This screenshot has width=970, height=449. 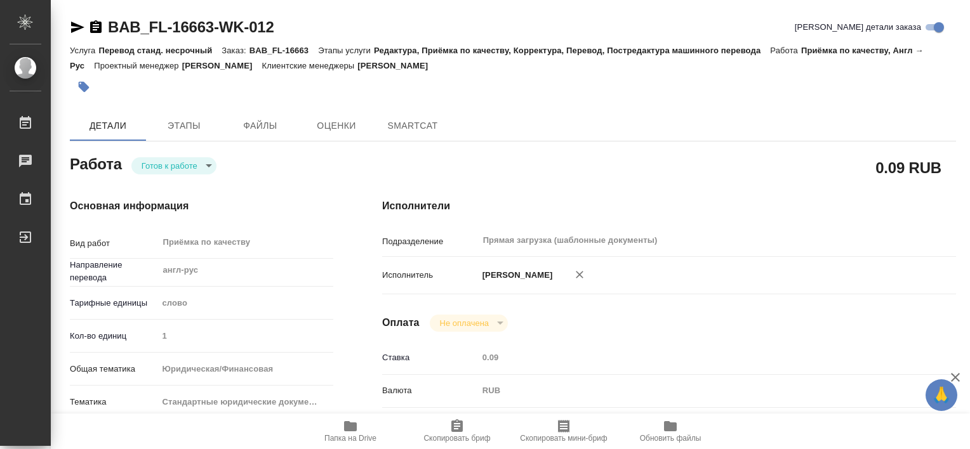 What do you see at coordinates (184, 126) in the screenshot?
I see `span: Этапы` at bounding box center [184, 126].